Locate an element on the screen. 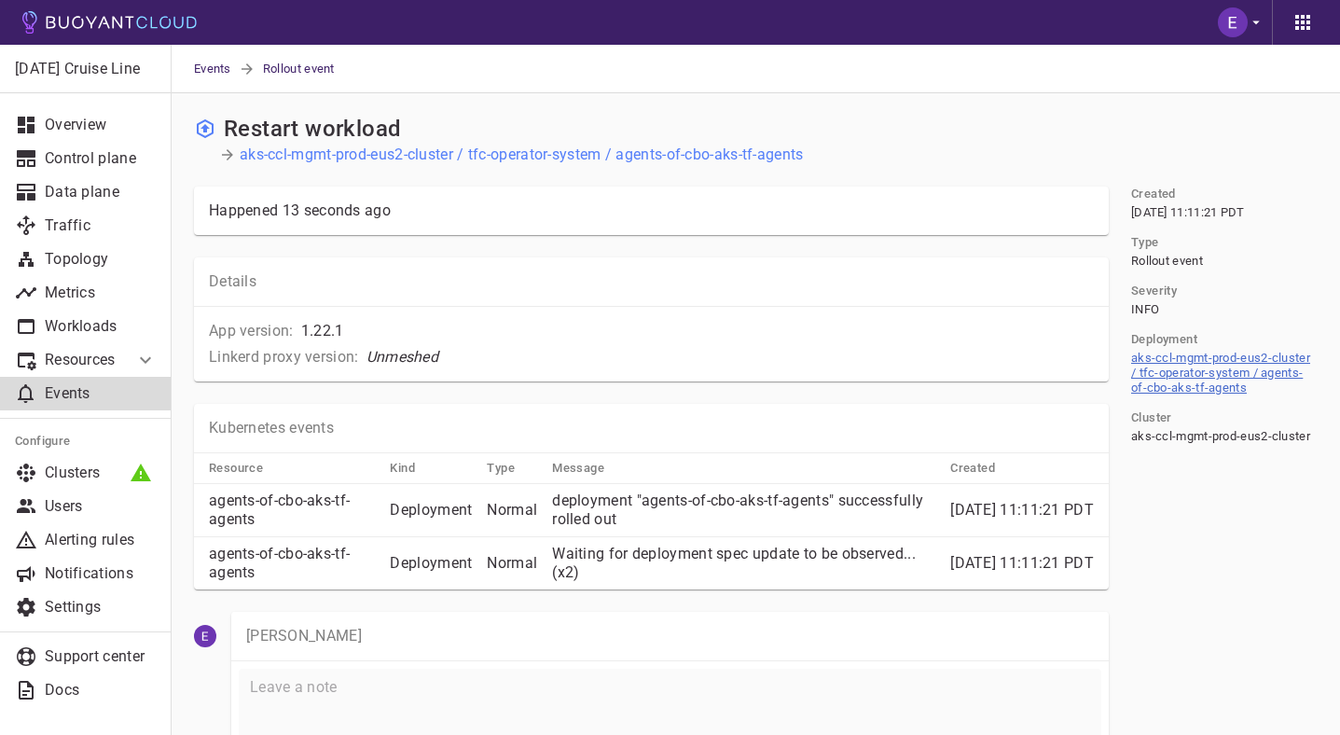 Image resolution: width=1340 pixels, height=735 pixels. p: Kubernetes events is located at coordinates (271, 428).